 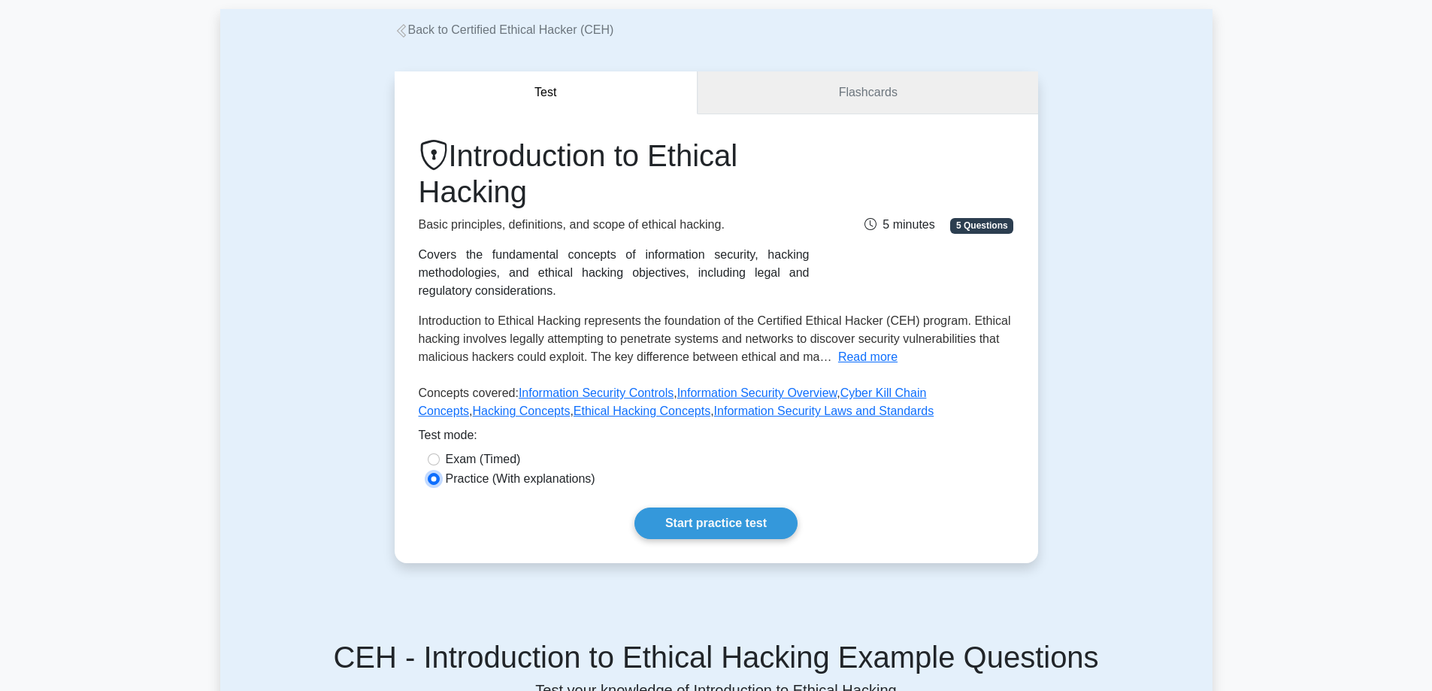 I want to click on a: Information Security Laws and Standards, so click(x=824, y=410).